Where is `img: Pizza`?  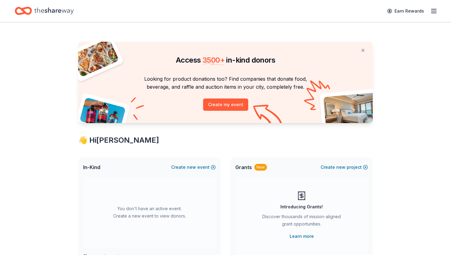
img: Pizza is located at coordinates (96, 58).